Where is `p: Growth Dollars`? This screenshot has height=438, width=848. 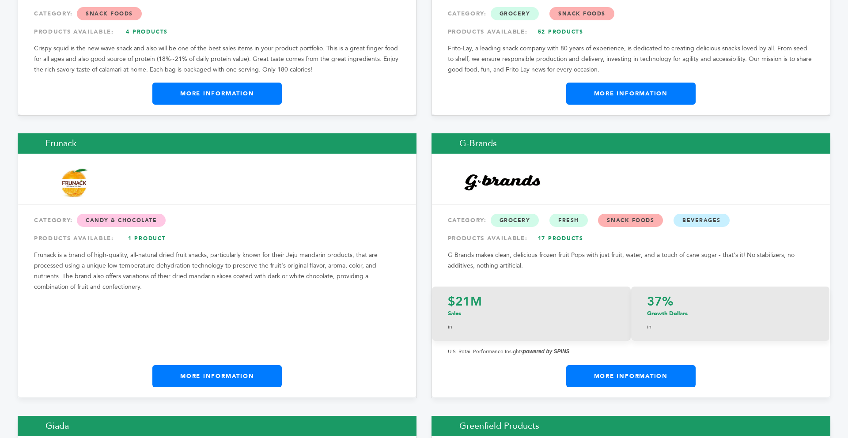
p: Growth Dollars is located at coordinates (730, 314).